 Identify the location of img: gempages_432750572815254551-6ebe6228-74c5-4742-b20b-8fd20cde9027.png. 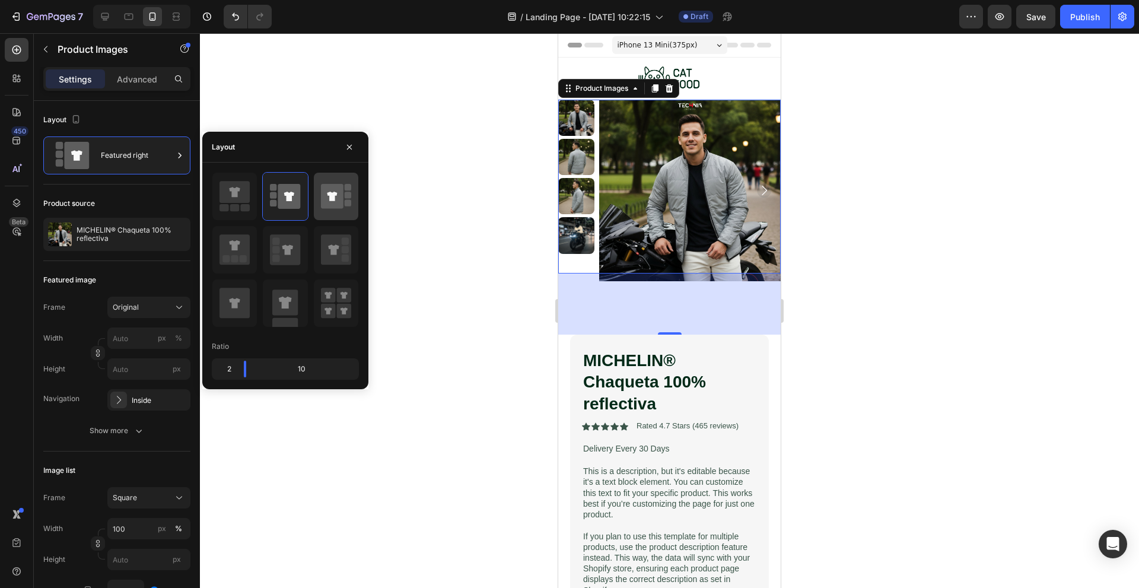
(111, 45).